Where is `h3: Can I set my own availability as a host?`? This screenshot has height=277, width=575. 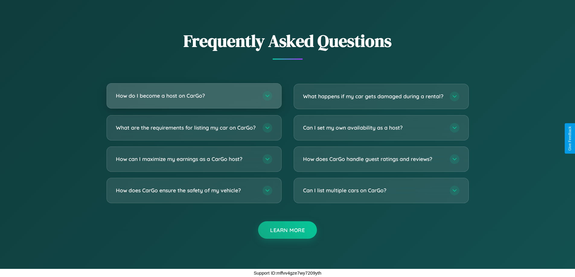 h3: Can I set my own availability as a host? is located at coordinates (373, 128).